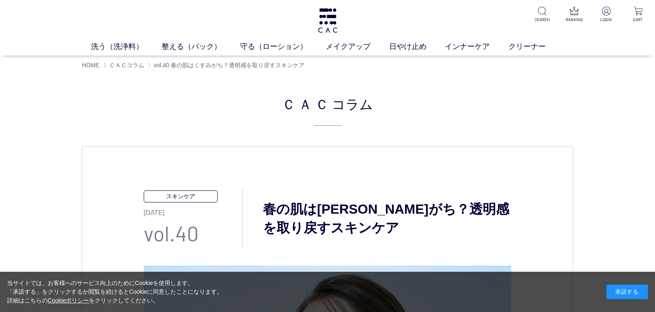 The width and height of the screenshot is (655, 312). Describe the element at coordinates (127, 65) in the screenshot. I see `a: ＣＡＣコラム` at that location.